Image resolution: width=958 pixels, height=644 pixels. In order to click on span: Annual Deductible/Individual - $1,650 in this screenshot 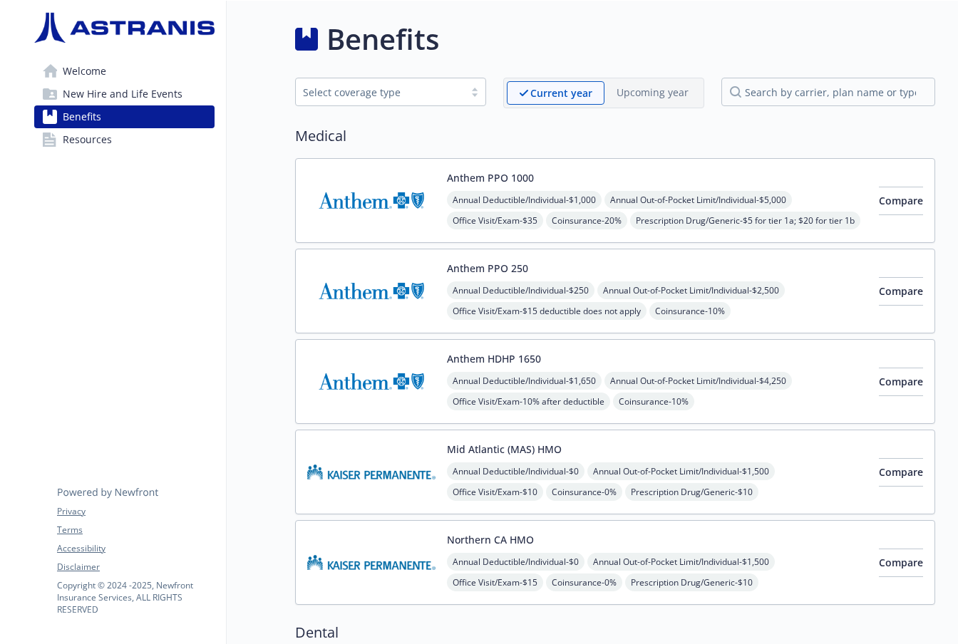, I will do `click(524, 380)`.